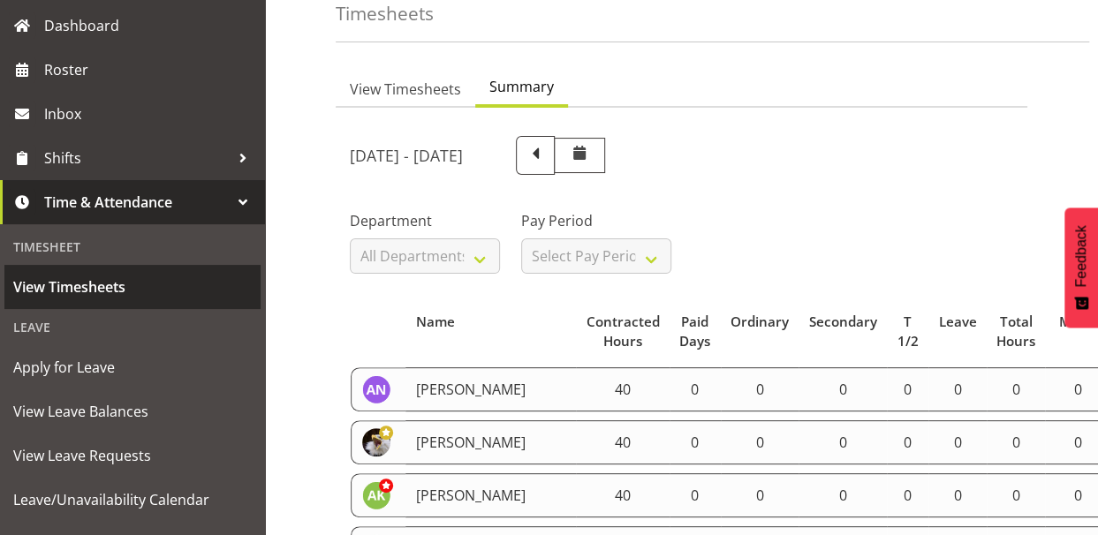  I want to click on span: Total Hours, so click(1015, 332).